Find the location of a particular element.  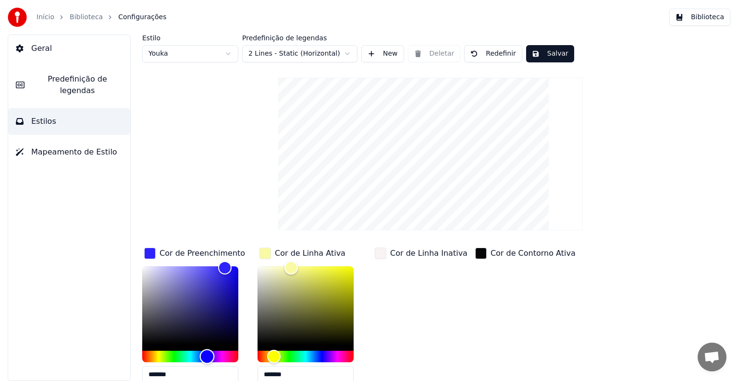

label: Estilo is located at coordinates (190, 38).